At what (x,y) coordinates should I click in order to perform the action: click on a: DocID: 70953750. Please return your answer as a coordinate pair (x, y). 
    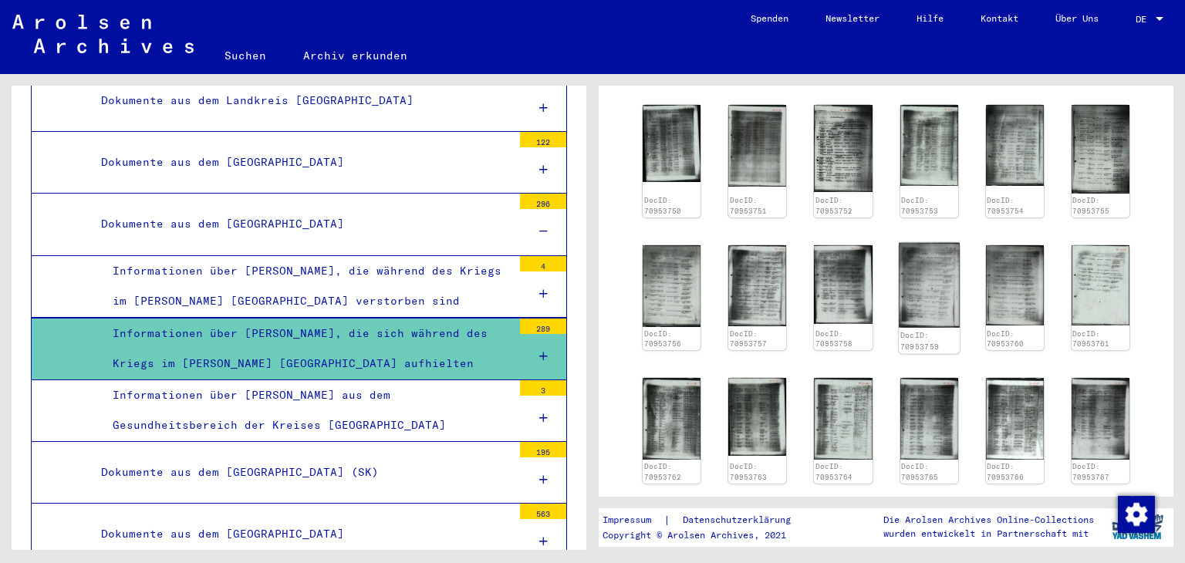
    Looking at the image, I should click on (662, 205).